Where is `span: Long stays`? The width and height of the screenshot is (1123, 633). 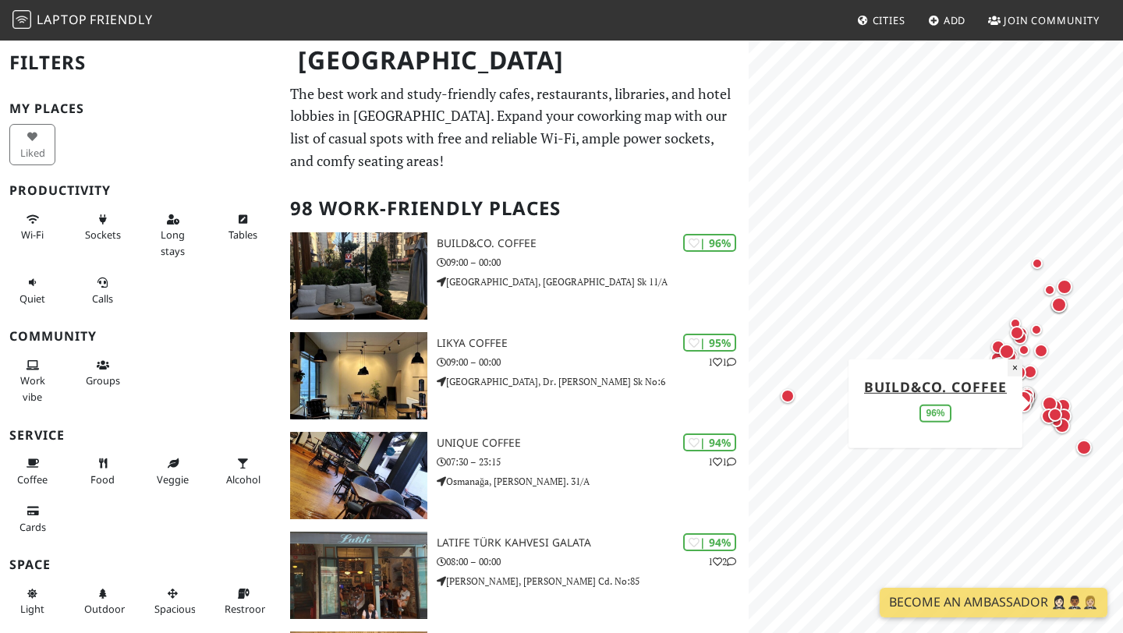
span: Long stays is located at coordinates (172, 242).